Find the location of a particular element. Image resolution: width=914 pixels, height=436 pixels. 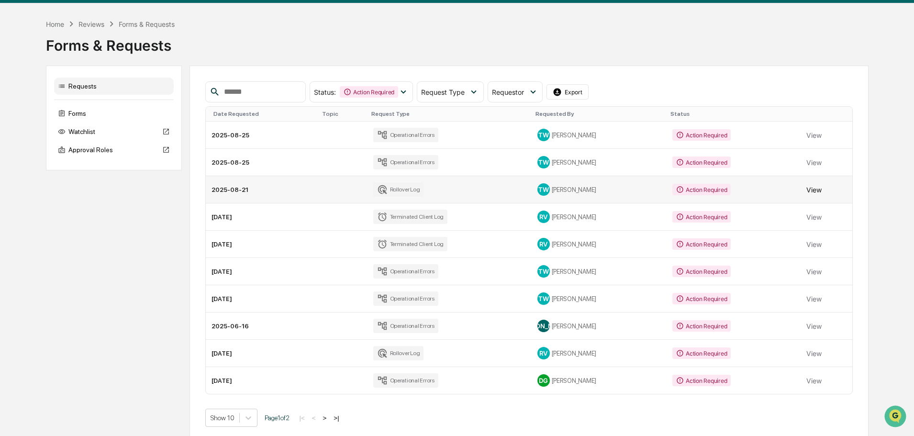

span: Request Type is located at coordinates (442, 92).